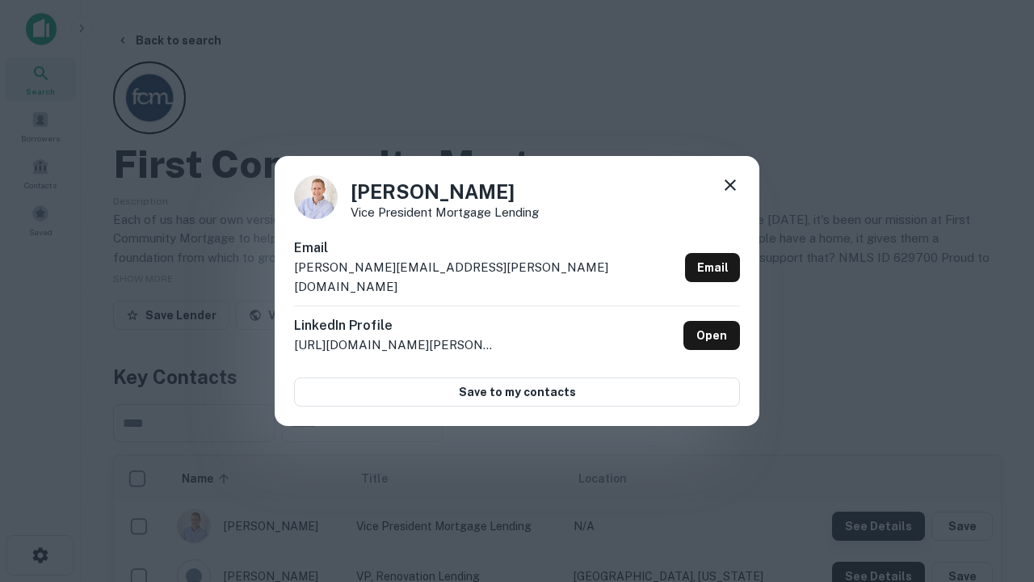 The image size is (1034, 582). Describe the element at coordinates (444, 212) in the screenshot. I see `p: Vice President Mortgage Lending` at that location.